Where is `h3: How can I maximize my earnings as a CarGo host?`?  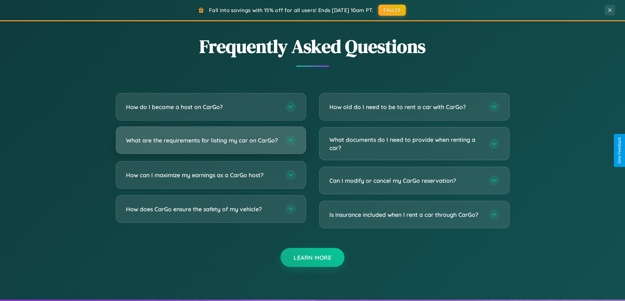 h3: How can I maximize my earnings as a CarGo host? is located at coordinates (202, 175).